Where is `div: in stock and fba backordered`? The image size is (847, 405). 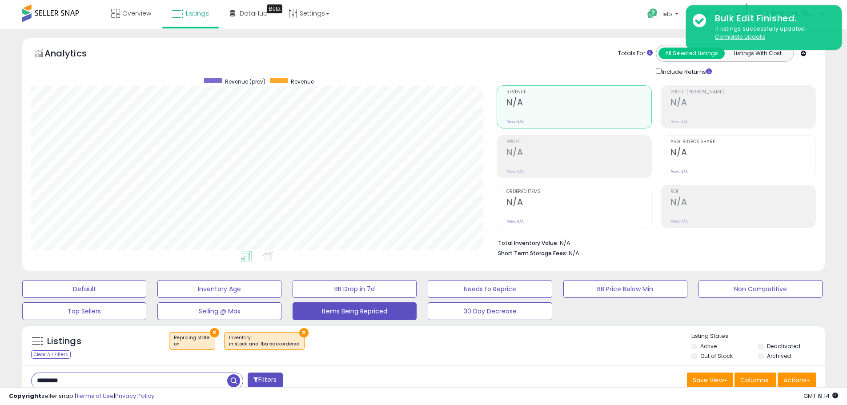 div: in stock and fba backordered is located at coordinates (264, 344).